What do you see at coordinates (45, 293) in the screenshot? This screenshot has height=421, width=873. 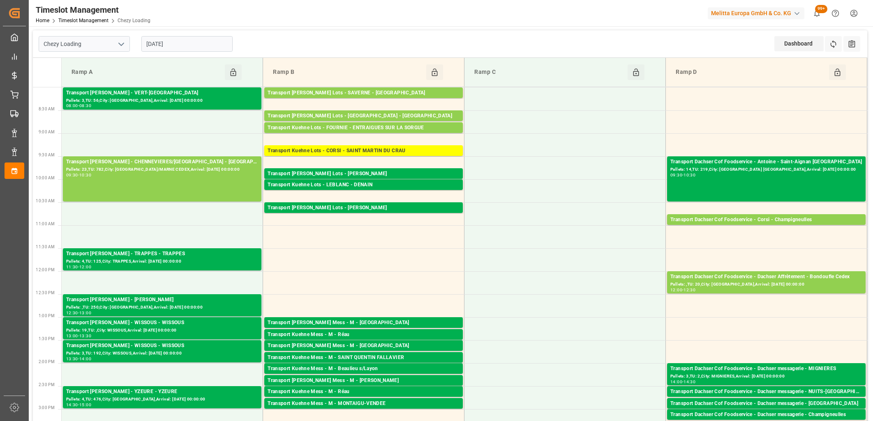 I see `span: 12:30 PM` at bounding box center [45, 293].